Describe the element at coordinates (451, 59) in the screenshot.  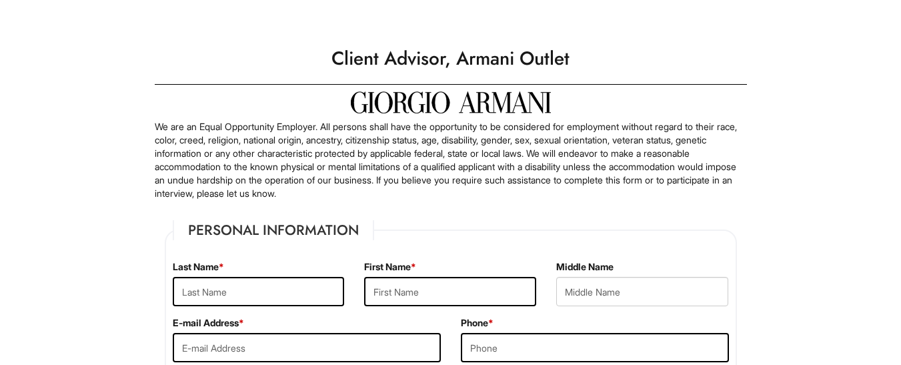
I see `h1: Client Advisor, Armani Outlet` at that location.